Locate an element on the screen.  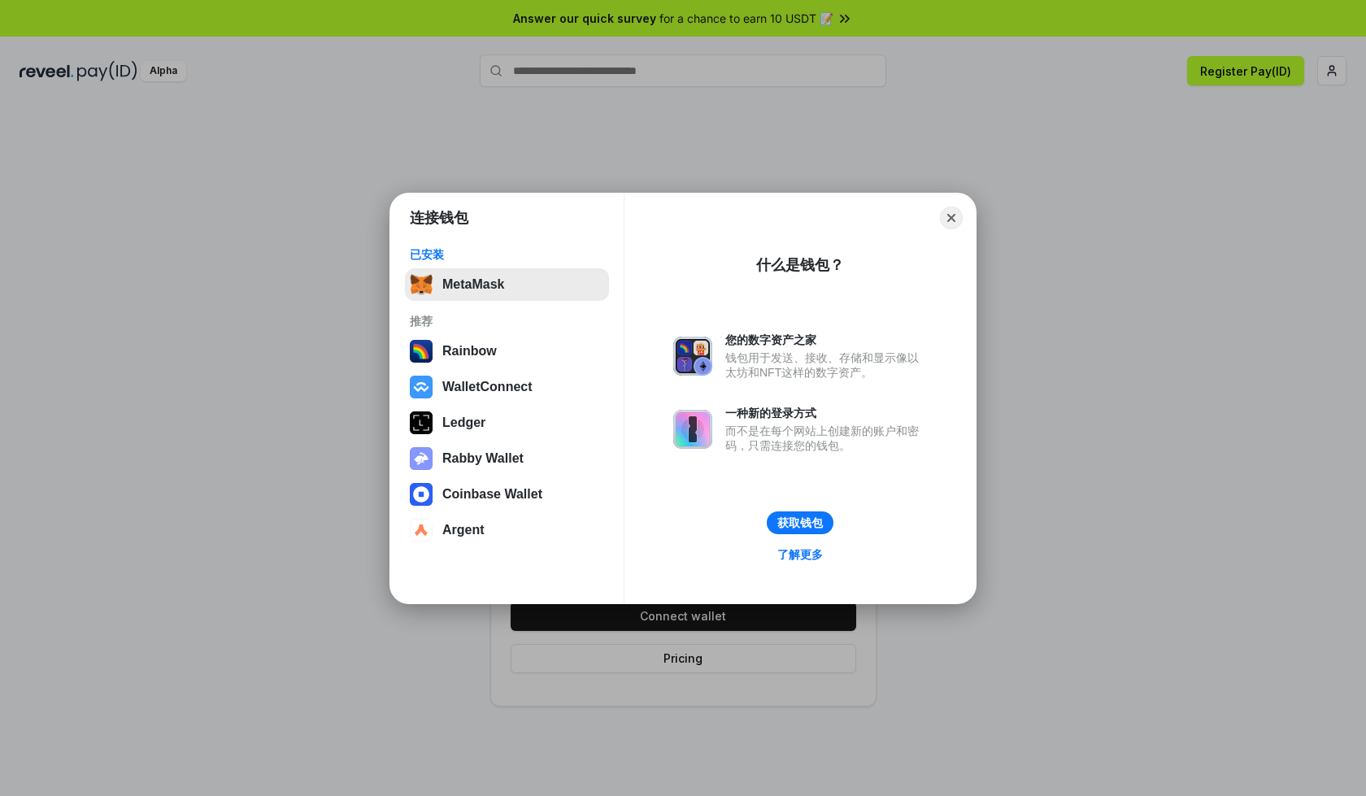
button: Close is located at coordinates (951, 218).